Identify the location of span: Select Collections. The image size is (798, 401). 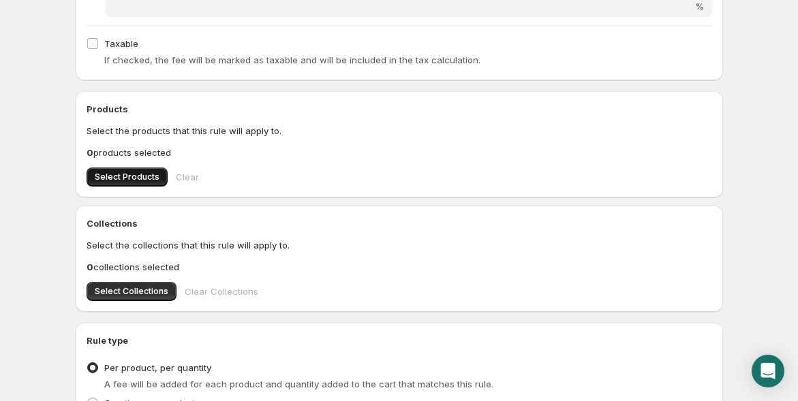
(132, 292).